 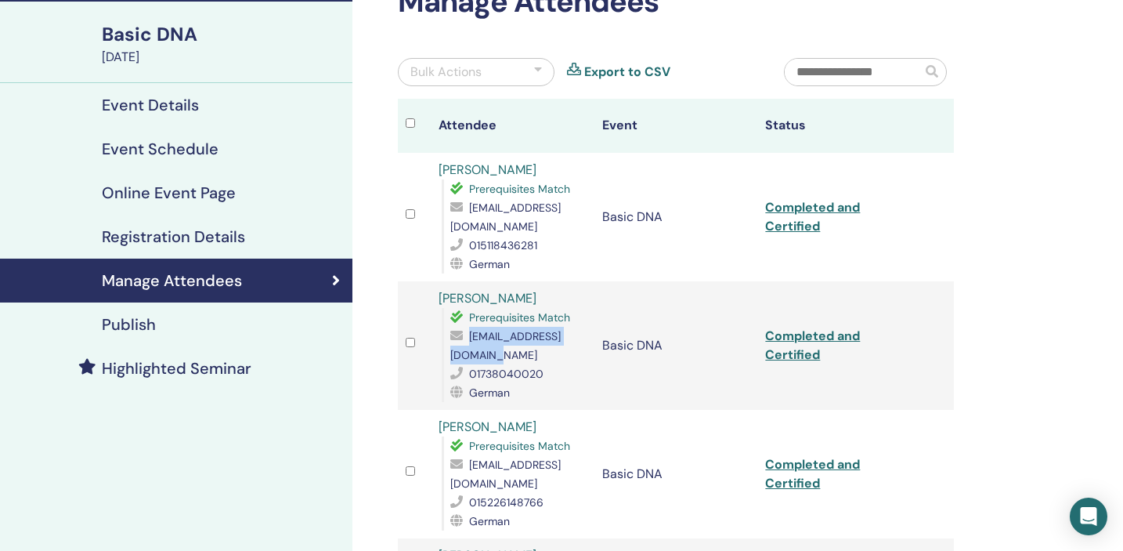 I want to click on h4: Highlighted Seminar, so click(x=176, y=368).